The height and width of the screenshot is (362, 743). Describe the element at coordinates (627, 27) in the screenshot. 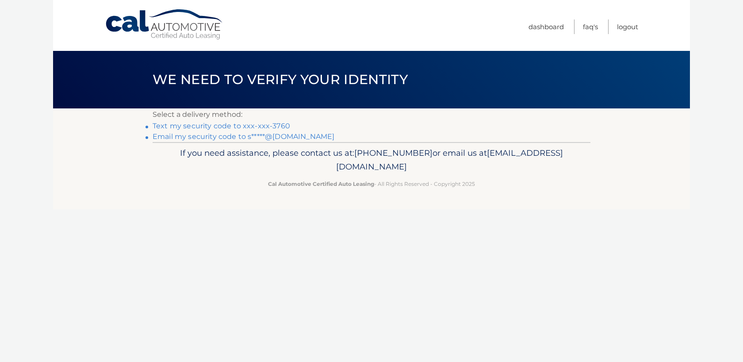

I see `a: Logout` at that location.